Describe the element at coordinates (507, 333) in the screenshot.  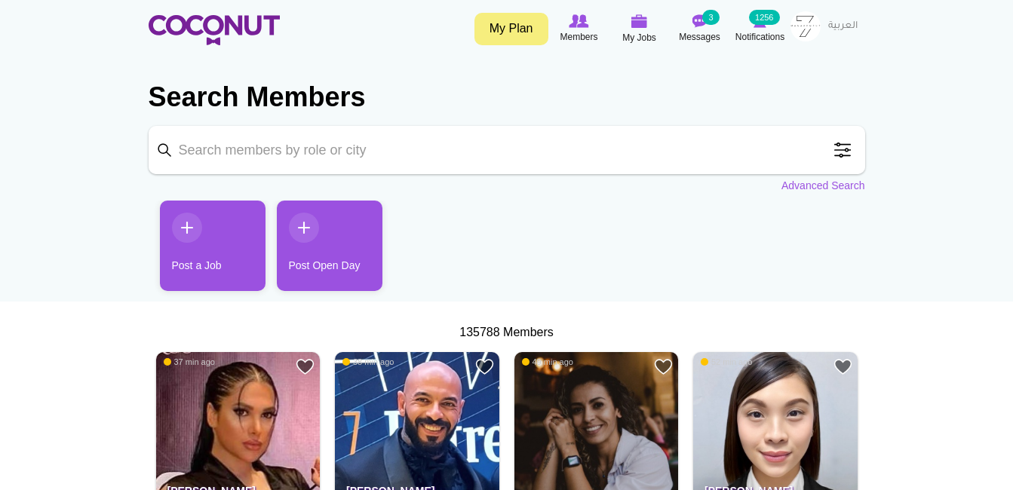
I see `div: 135788 Members` at that location.